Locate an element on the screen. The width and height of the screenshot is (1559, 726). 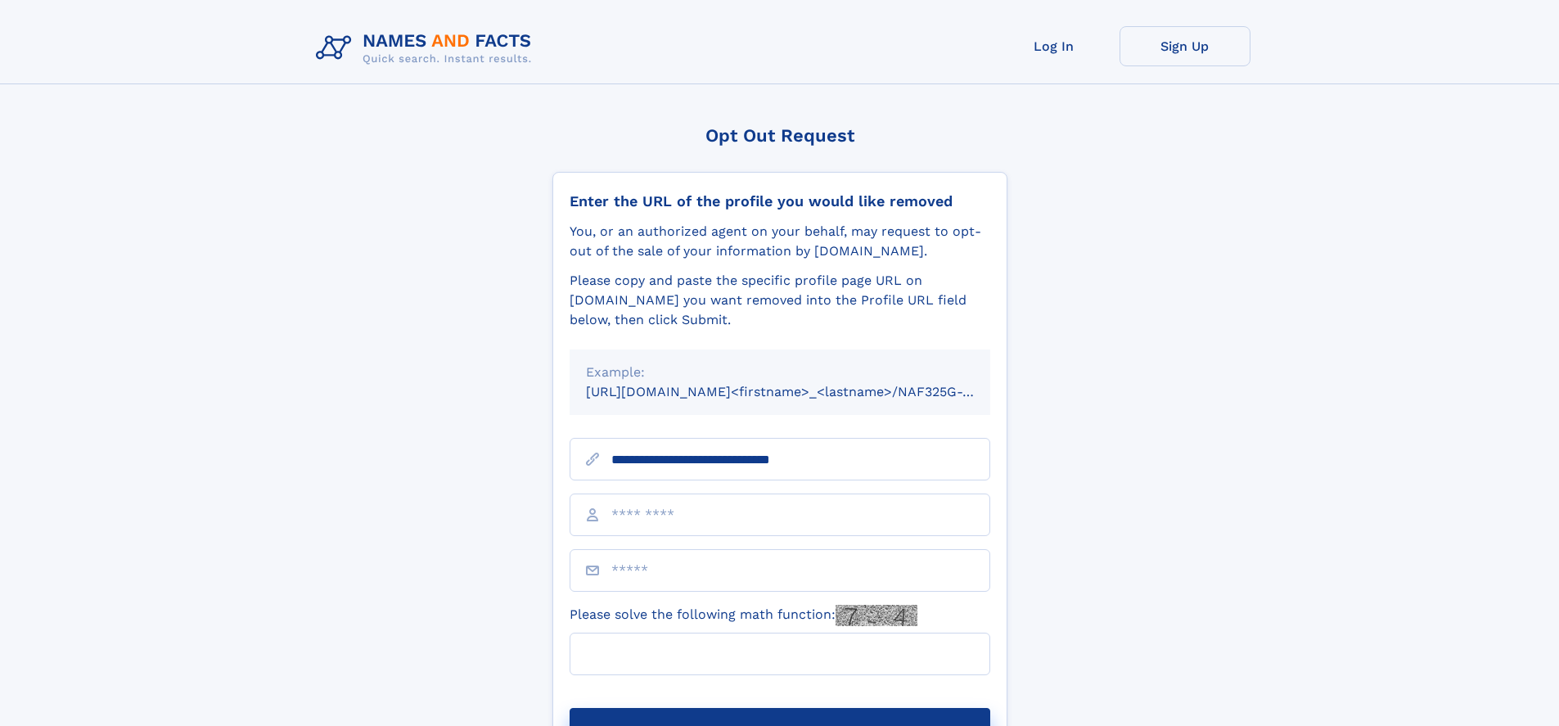
img: Logo Names and Facts is located at coordinates (427, 48).